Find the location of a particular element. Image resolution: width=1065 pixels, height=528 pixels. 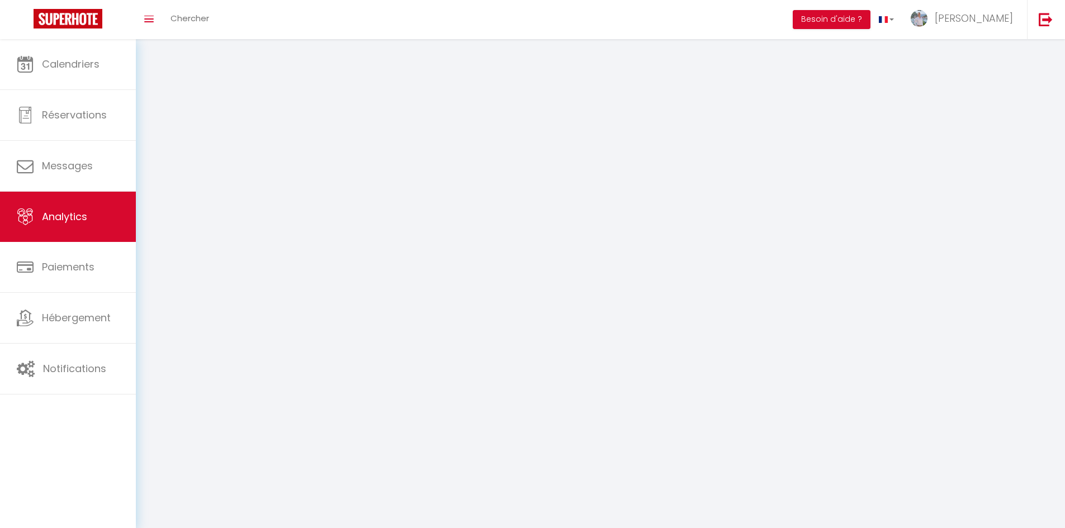

span: Notifications is located at coordinates (74, 368).